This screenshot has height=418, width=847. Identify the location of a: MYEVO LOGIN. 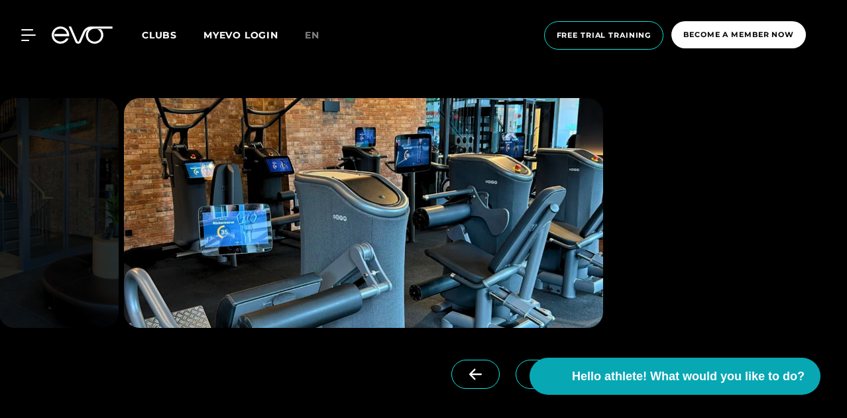
(241, 35).